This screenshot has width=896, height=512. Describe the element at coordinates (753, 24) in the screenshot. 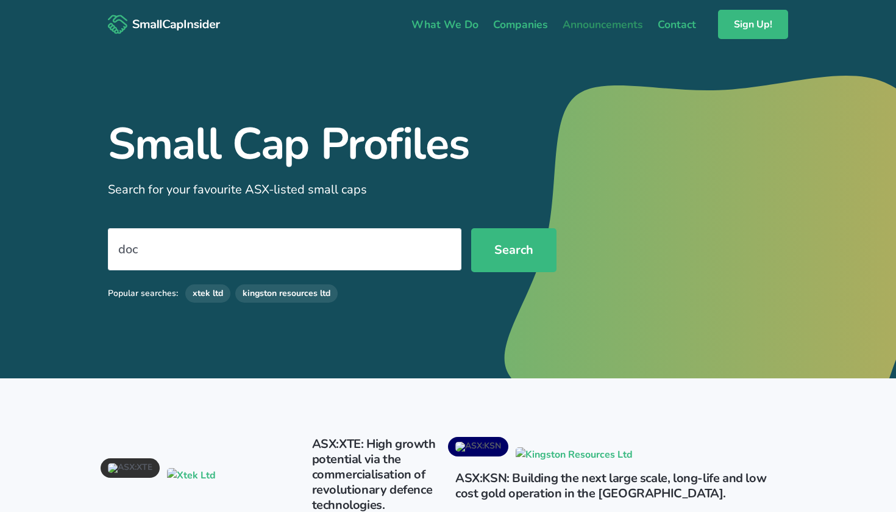

I see `a: Sign Up!` at that location.